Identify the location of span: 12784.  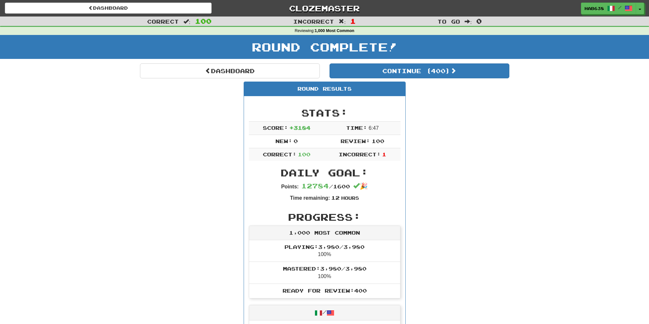
(315, 186).